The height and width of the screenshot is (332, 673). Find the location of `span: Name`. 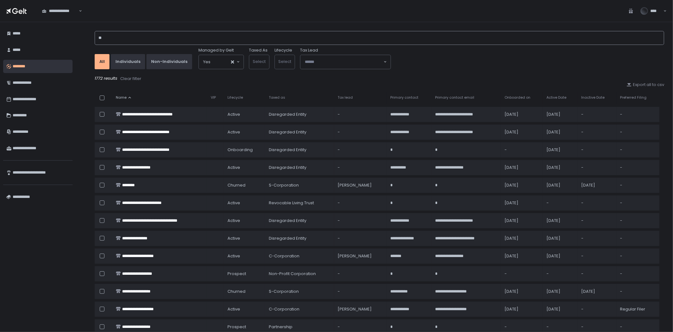

span: Name is located at coordinates (121, 97).